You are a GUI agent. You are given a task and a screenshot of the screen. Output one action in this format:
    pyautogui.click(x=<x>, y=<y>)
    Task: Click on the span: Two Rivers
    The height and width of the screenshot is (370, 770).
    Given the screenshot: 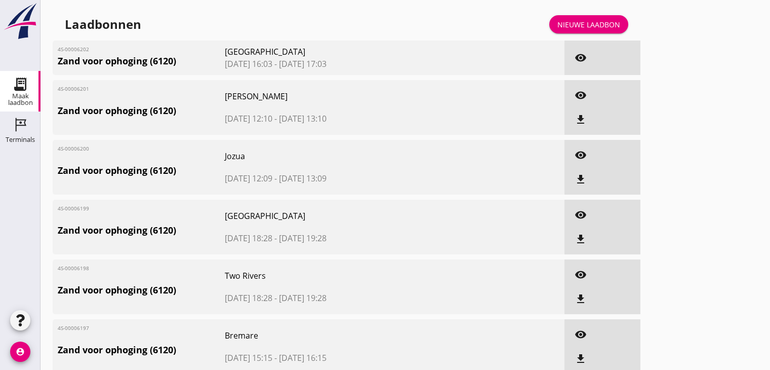 What is the action you would take?
    pyautogui.click(x=329, y=275)
    